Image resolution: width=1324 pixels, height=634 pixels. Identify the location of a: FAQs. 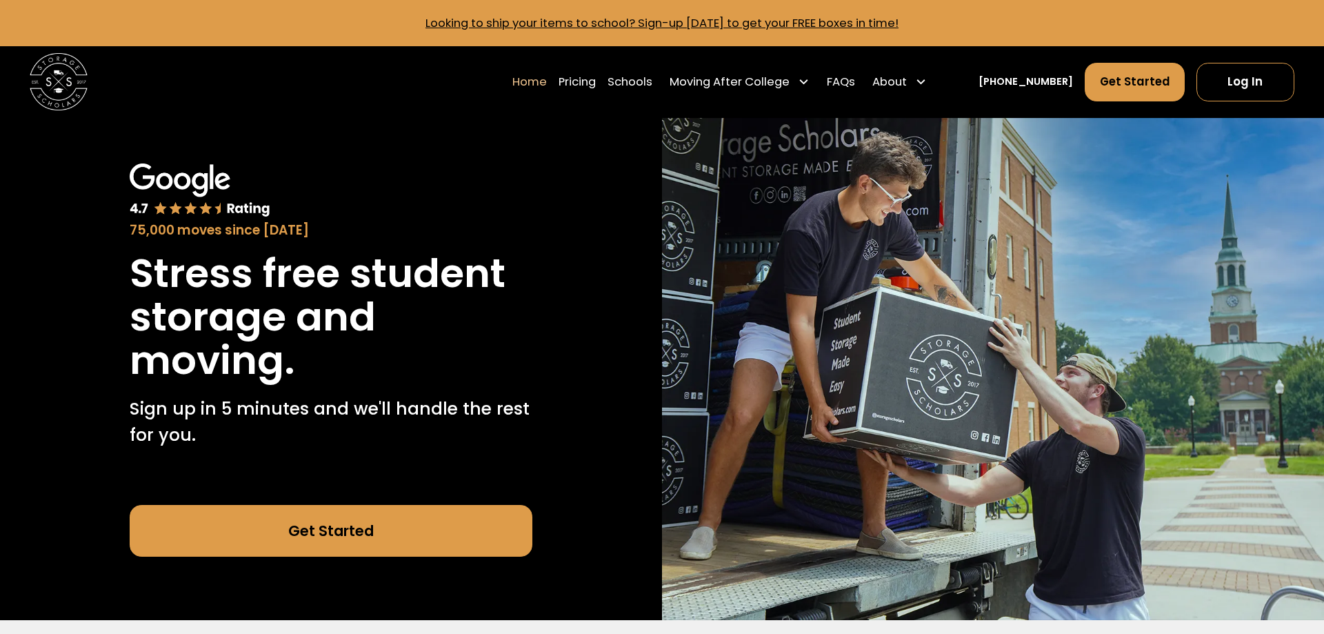
(840, 82).